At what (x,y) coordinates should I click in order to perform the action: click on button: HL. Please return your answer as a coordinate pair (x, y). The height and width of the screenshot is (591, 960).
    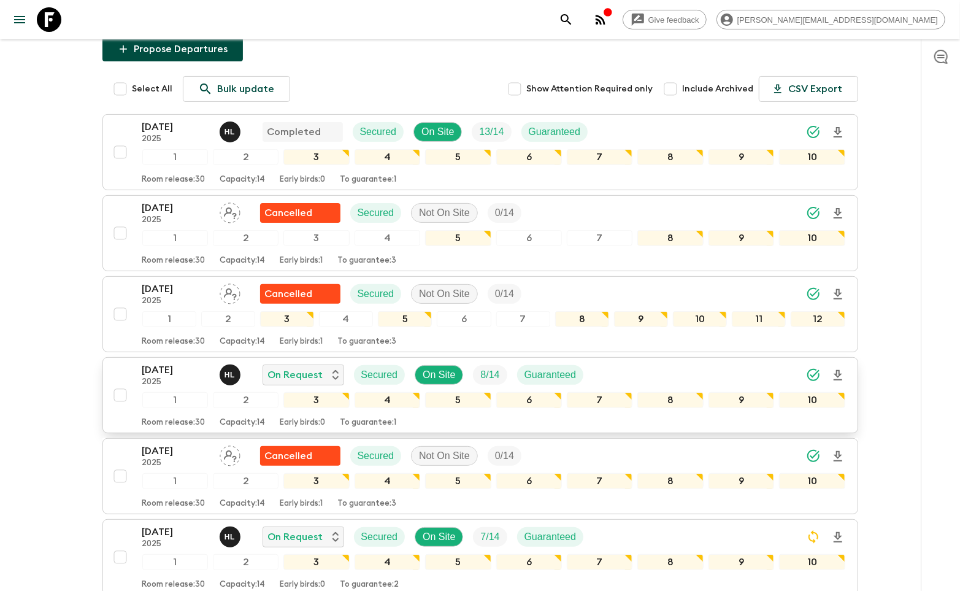
    Looking at the image, I should click on (231, 537).